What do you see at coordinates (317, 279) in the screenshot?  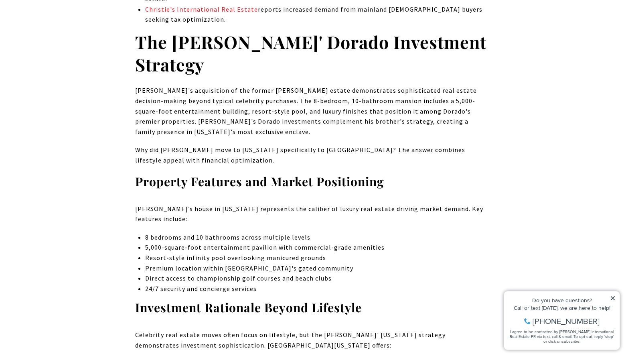 I see `p: Direct access to championship golf courses and beach clubs` at bounding box center [317, 279].